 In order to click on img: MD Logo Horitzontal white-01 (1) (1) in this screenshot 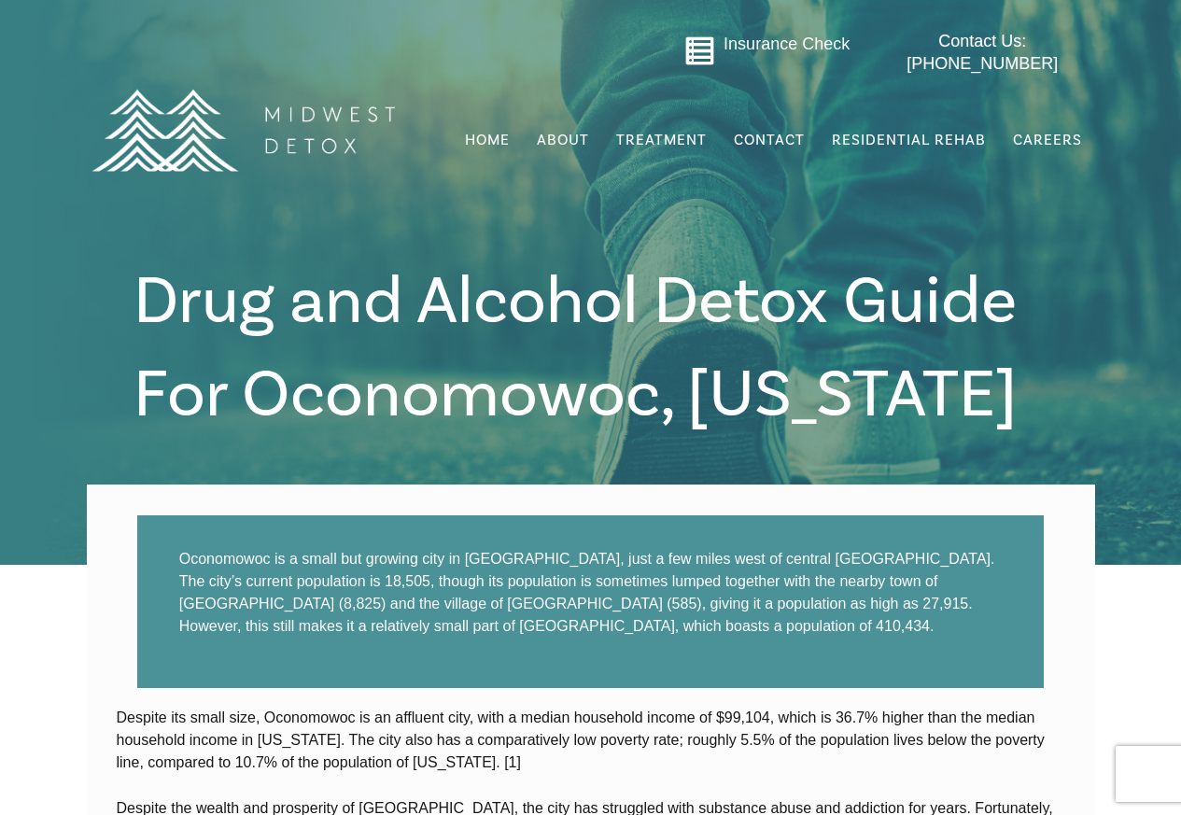, I will do `click(243, 130)`.